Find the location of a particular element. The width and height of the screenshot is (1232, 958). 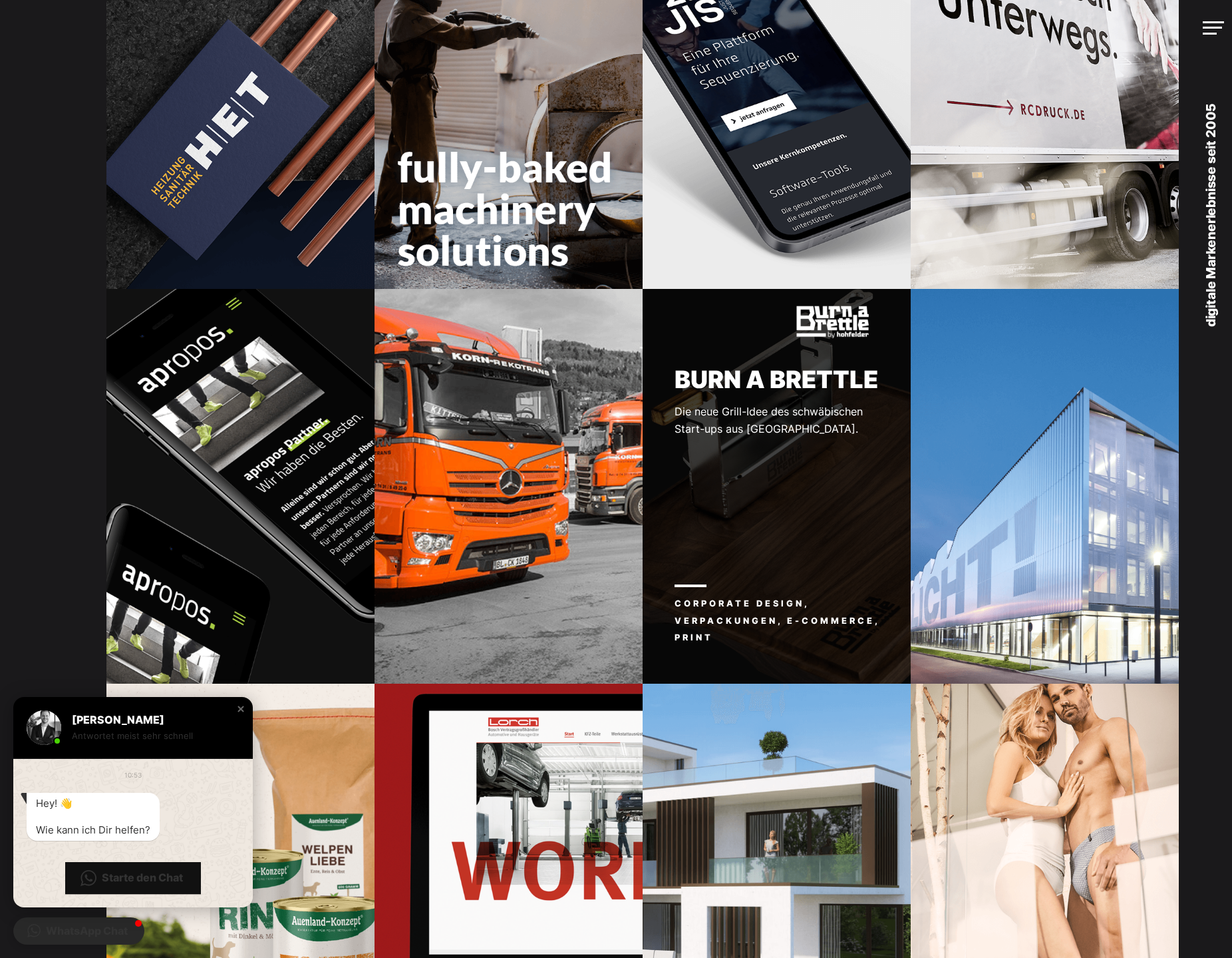

img: BURN A BRETTLE is located at coordinates (834, 321).